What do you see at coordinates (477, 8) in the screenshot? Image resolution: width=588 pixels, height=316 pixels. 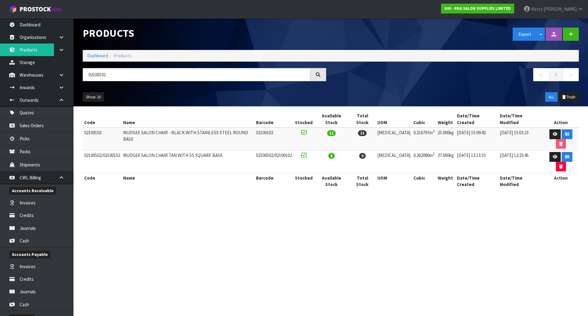 I see `strong: S00 - RKG SALON SUPPLIES LIMITED` at bounding box center [477, 8].